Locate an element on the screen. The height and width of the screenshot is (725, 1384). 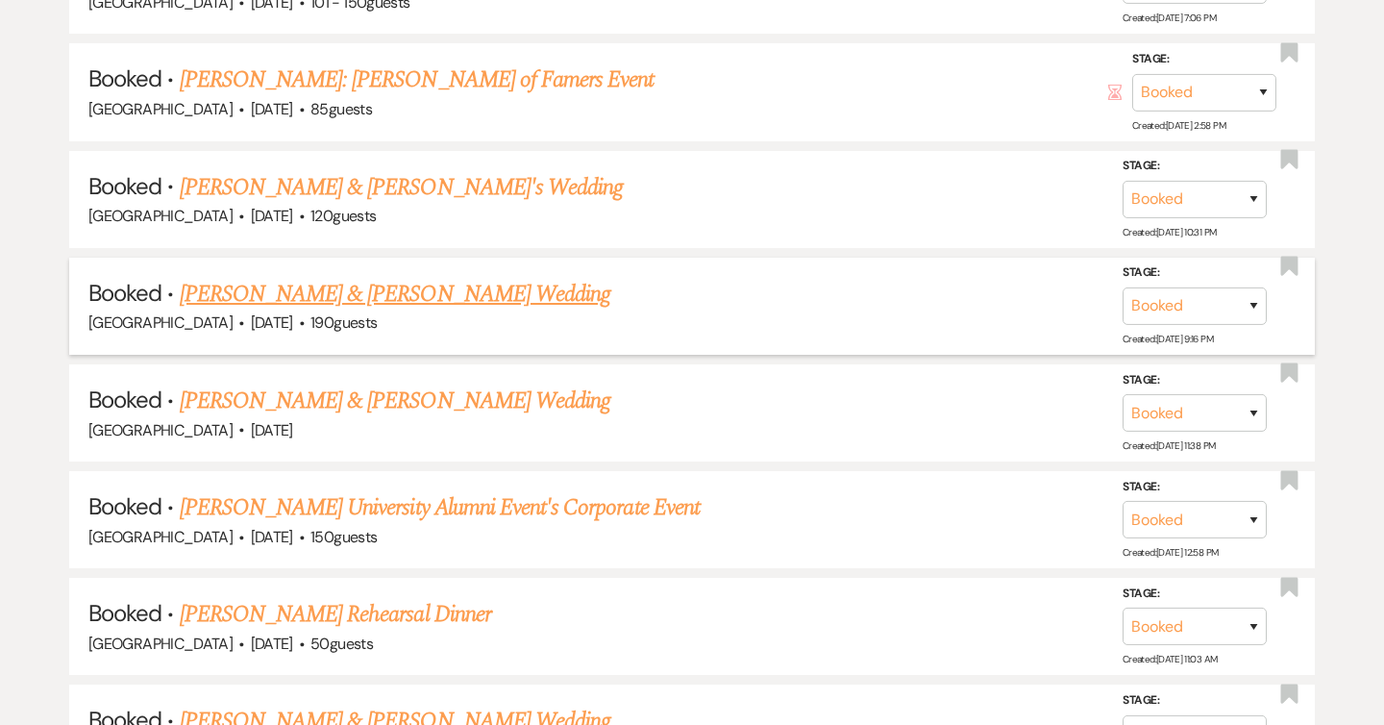
span: 120 guests is located at coordinates (343, 215).